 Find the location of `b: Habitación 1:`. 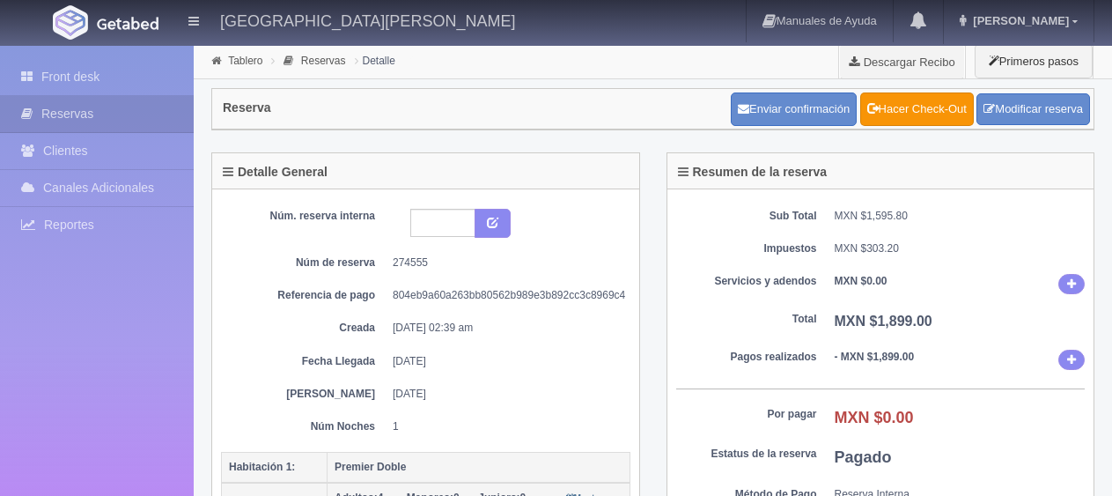

b: Habitación 1: is located at coordinates (261, 467).